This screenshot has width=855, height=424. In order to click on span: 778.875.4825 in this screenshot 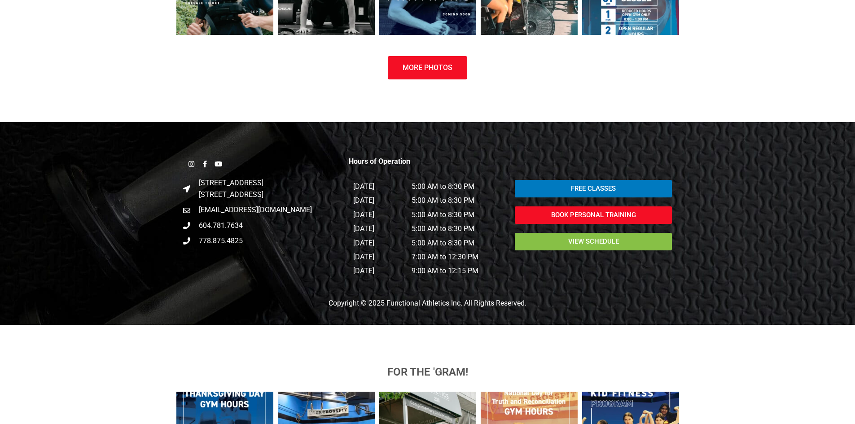, I will do `click(219, 241)`.